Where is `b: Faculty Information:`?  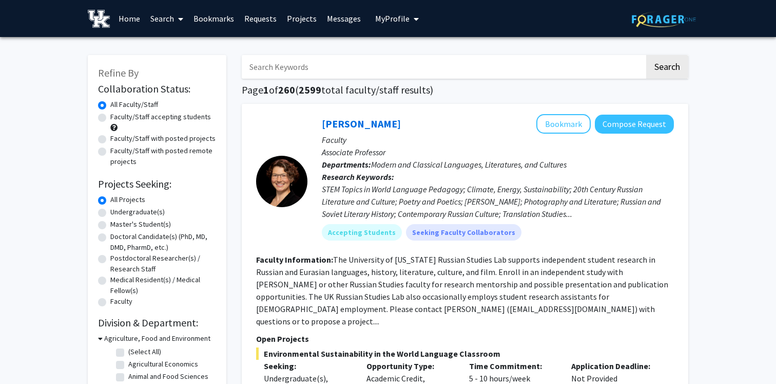 b: Faculty Information: is located at coordinates (295, 259).